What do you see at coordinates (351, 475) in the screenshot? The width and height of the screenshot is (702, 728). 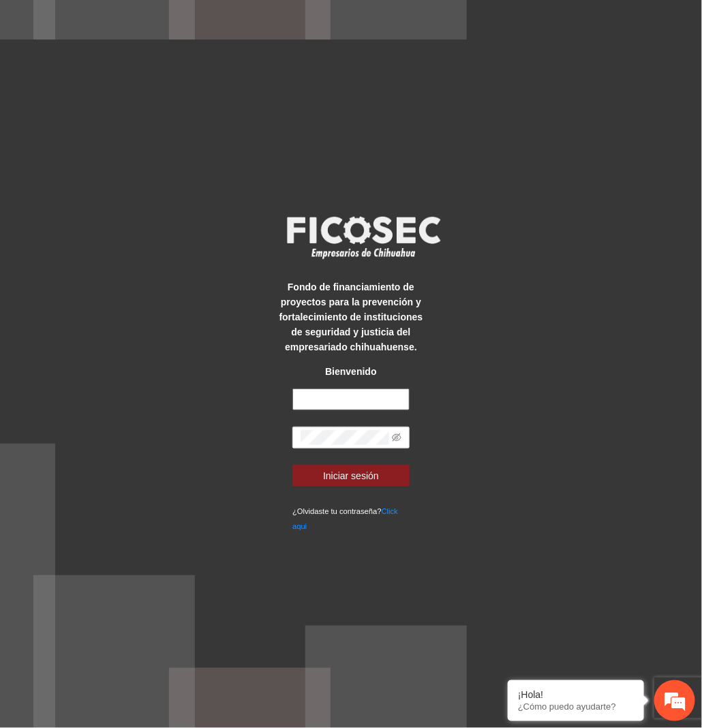 I see `button: Iniciar sesión` at bounding box center [351, 475].